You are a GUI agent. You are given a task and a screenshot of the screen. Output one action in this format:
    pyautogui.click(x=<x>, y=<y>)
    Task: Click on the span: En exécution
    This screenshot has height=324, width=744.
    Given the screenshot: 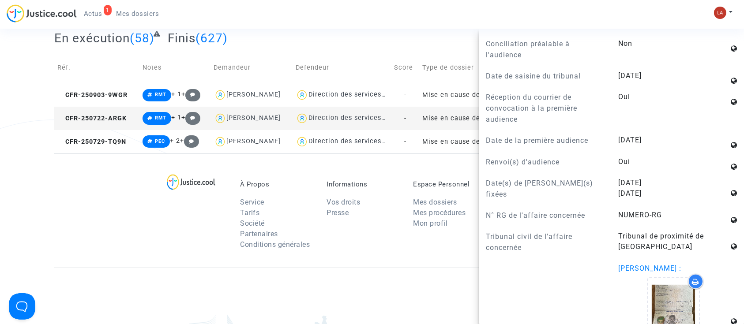 What is the action you would take?
    pyautogui.click(x=92, y=38)
    